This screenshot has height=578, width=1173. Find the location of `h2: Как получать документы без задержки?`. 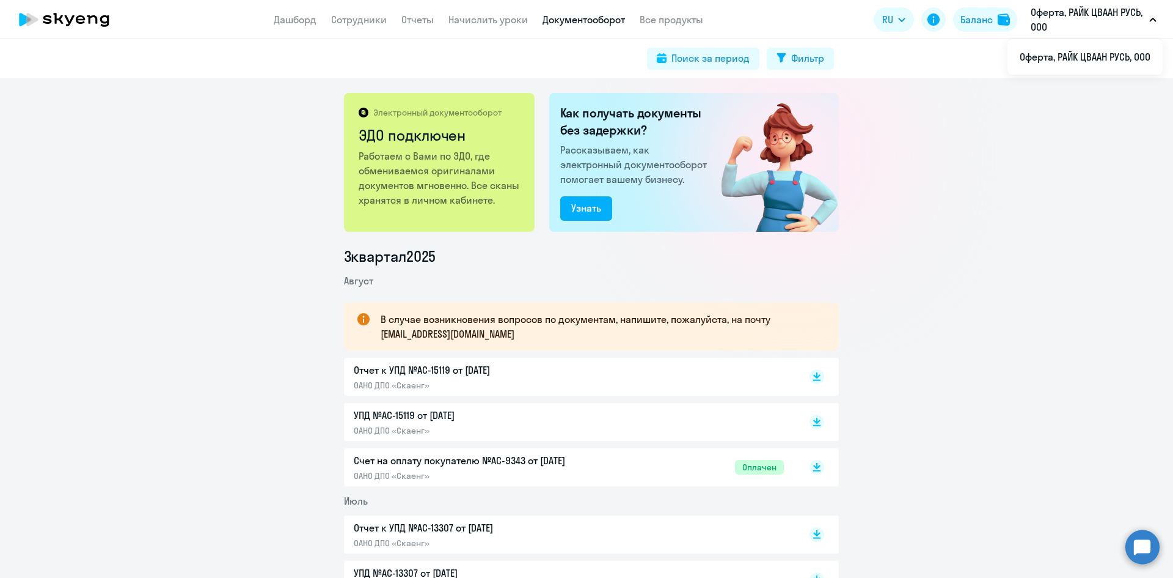

h2: Как получать документы без задержки? is located at coordinates (636, 122).